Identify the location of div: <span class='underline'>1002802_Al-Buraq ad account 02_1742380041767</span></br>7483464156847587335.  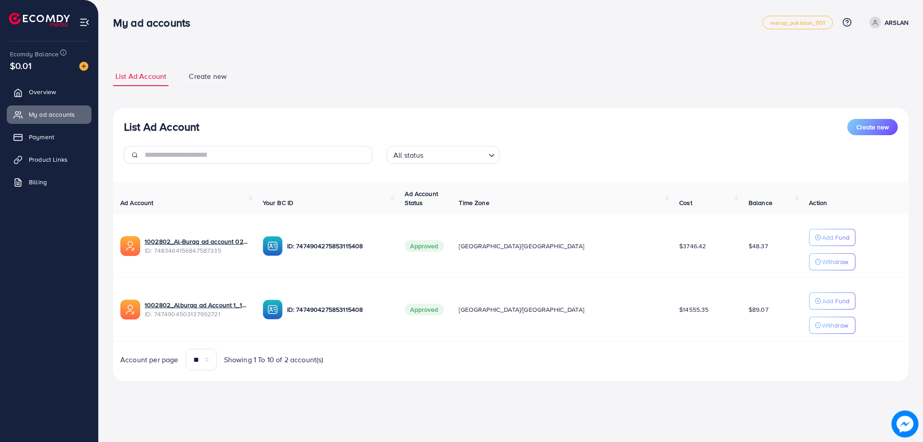
(196, 246).